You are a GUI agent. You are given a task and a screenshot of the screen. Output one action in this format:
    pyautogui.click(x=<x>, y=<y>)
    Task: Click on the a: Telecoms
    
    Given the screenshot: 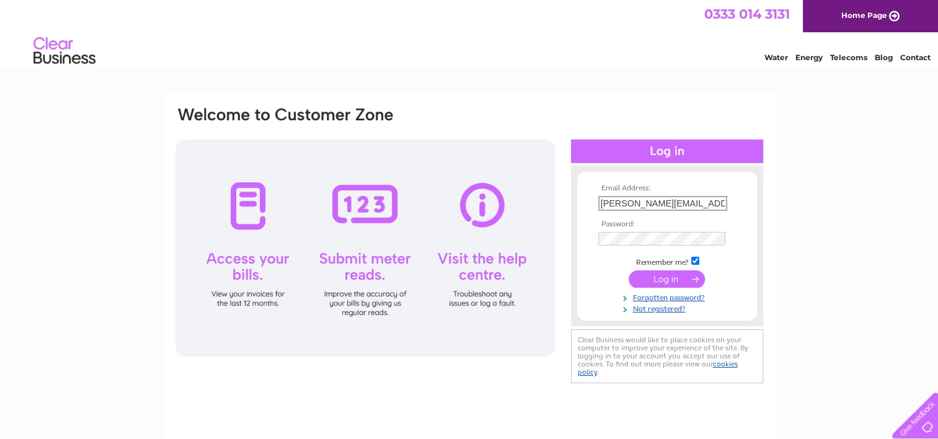 What is the action you would take?
    pyautogui.click(x=848, y=57)
    